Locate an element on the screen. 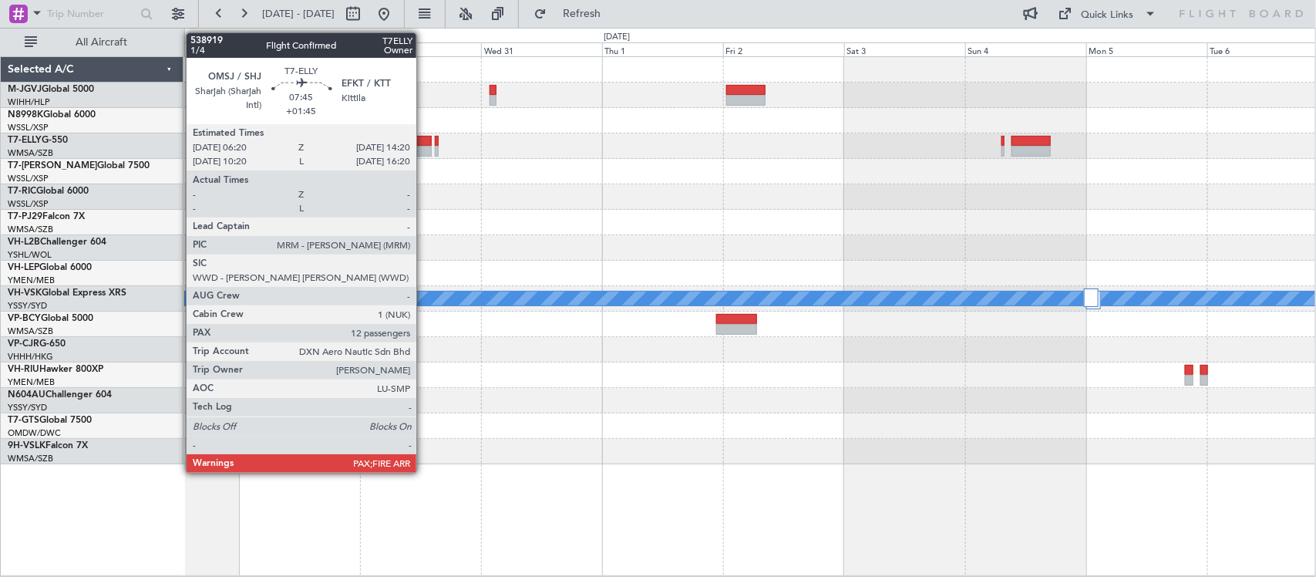 The image size is (1316, 577). span: T7-GTS is located at coordinates (23, 420).